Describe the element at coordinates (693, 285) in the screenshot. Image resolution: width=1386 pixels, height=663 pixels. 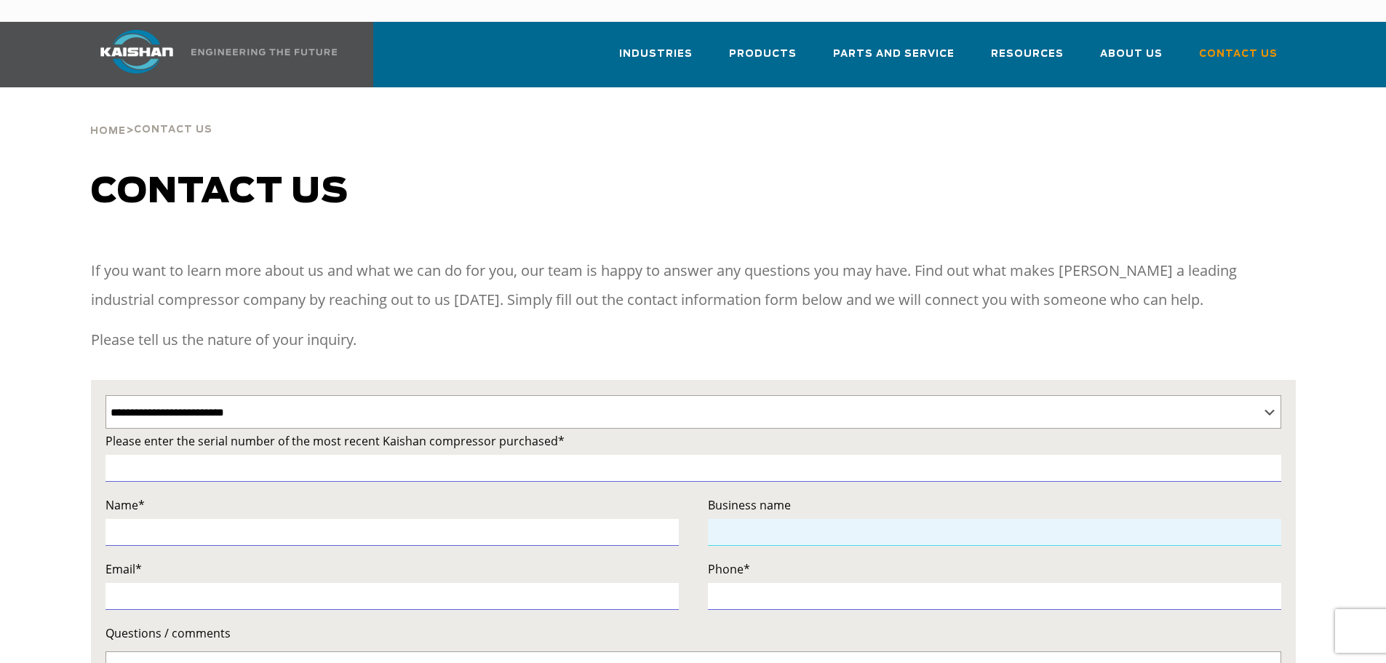
I see `p: If you want to learn more about us and what we can do for you, our team is happy to answer any qu...` at that location.